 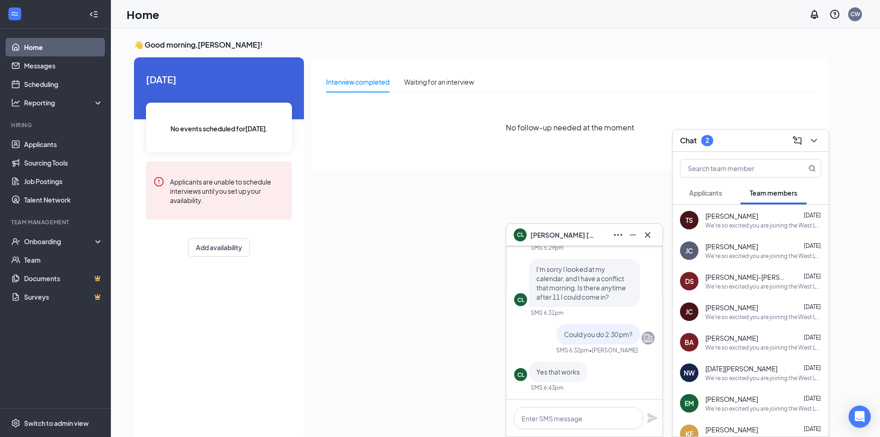 I want to click on div: Reporting, so click(x=64, y=103).